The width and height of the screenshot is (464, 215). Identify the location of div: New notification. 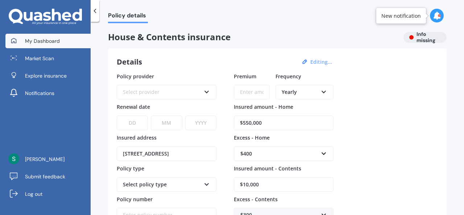
(401, 16).